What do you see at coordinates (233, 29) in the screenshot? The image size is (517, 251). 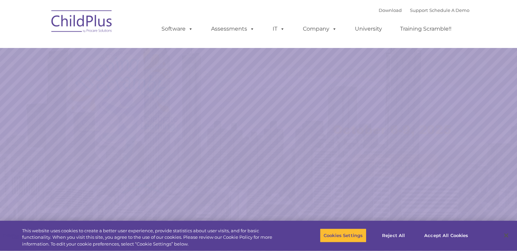 I see `a: Assessments` at bounding box center [233, 29].